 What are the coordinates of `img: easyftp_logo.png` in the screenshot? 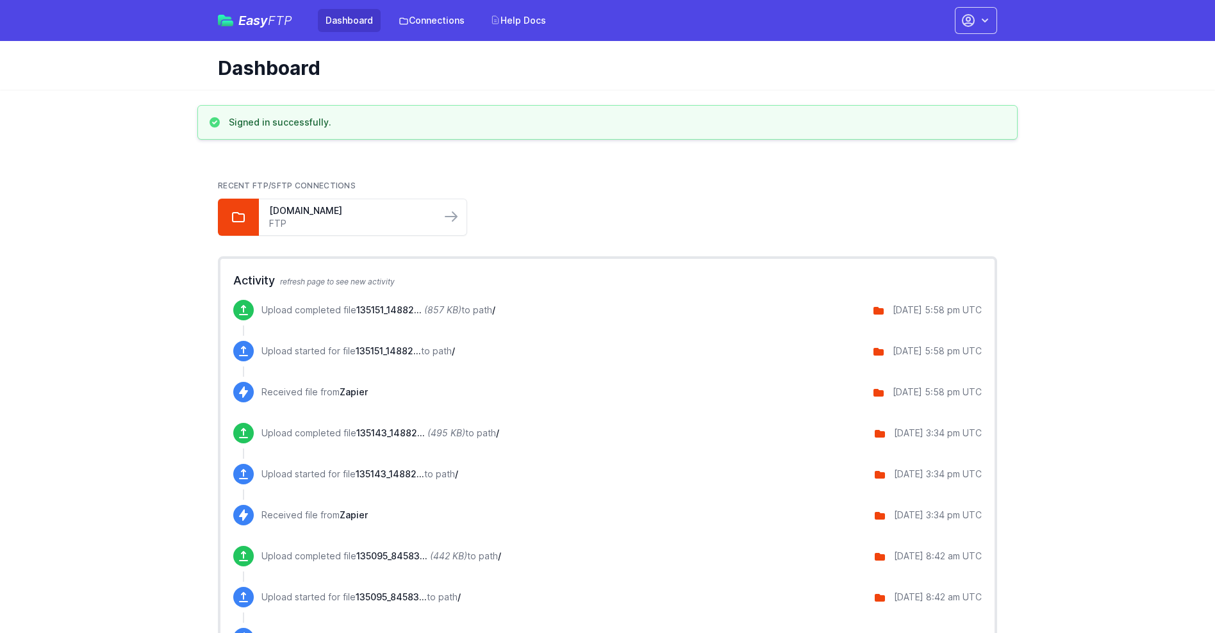 It's located at (226, 21).